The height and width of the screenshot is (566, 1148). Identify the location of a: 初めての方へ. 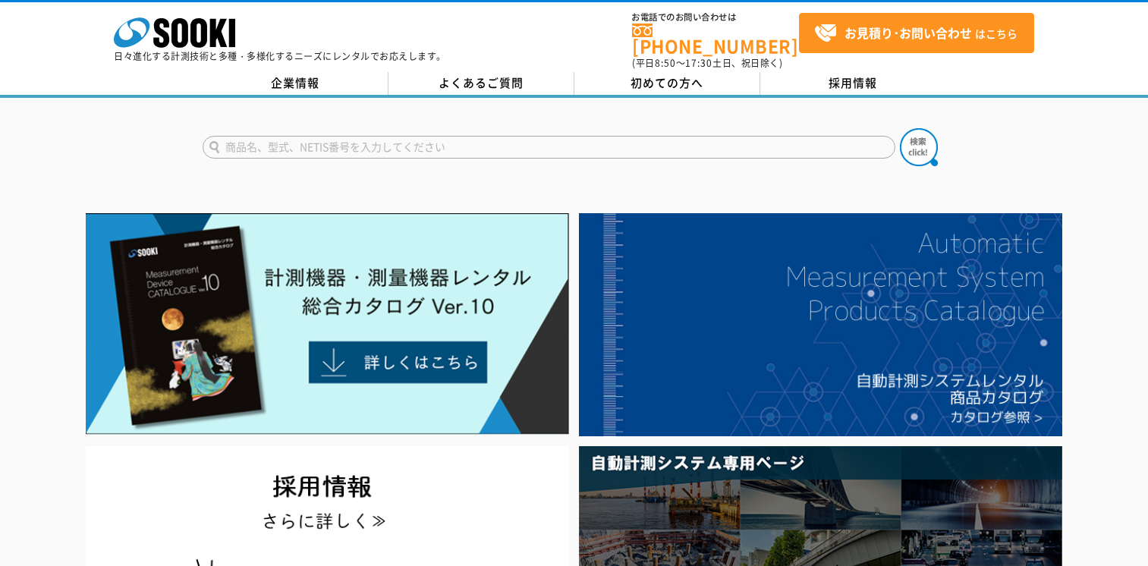
(667, 83).